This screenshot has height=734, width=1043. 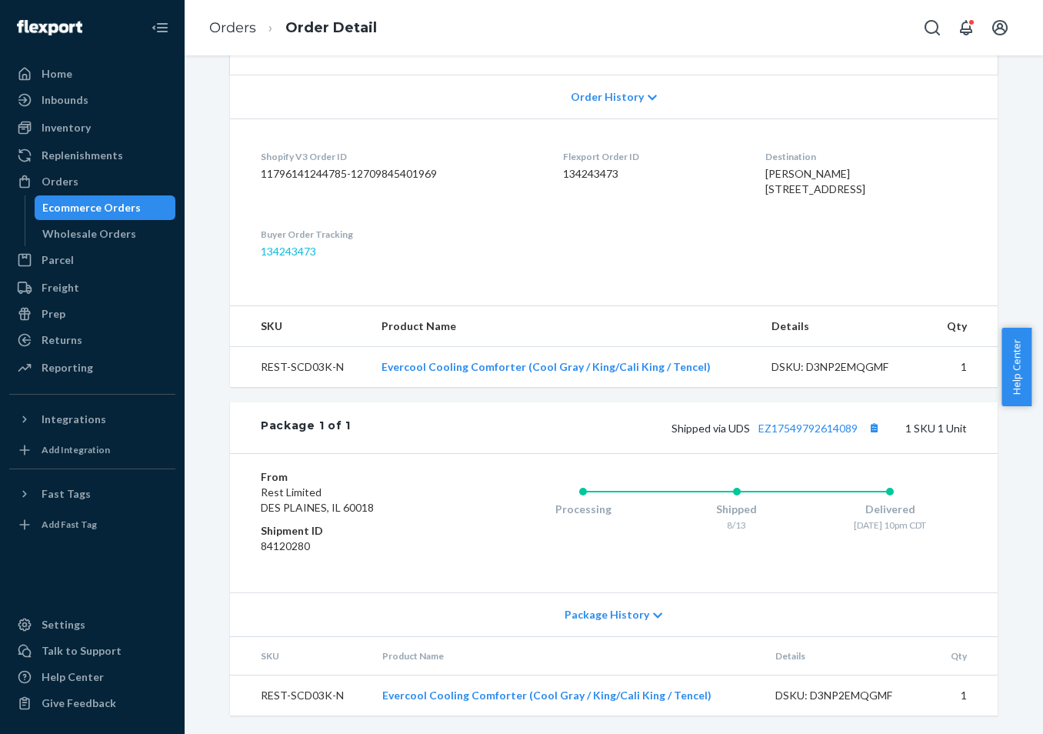 I want to click on div: Add Fast Tag, so click(x=69, y=524).